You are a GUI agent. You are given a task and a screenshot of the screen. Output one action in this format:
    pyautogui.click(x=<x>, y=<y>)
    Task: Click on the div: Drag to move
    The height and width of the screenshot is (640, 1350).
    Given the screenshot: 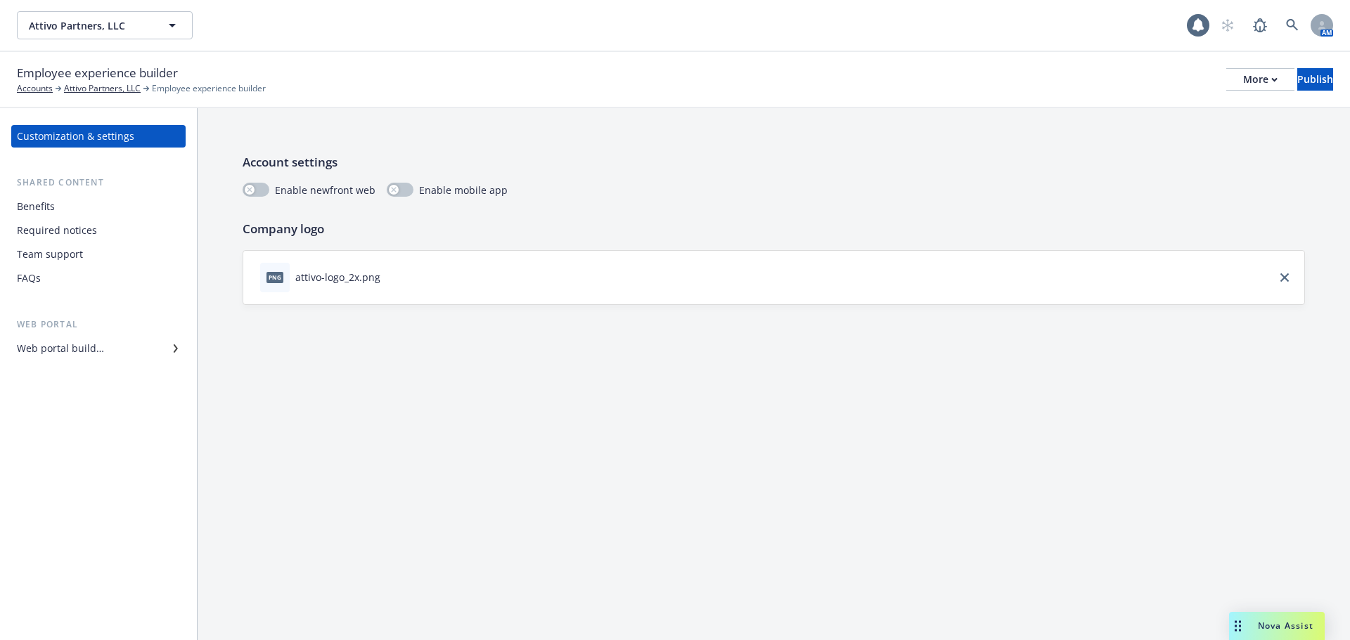 What is the action you would take?
    pyautogui.click(x=1237, y=626)
    